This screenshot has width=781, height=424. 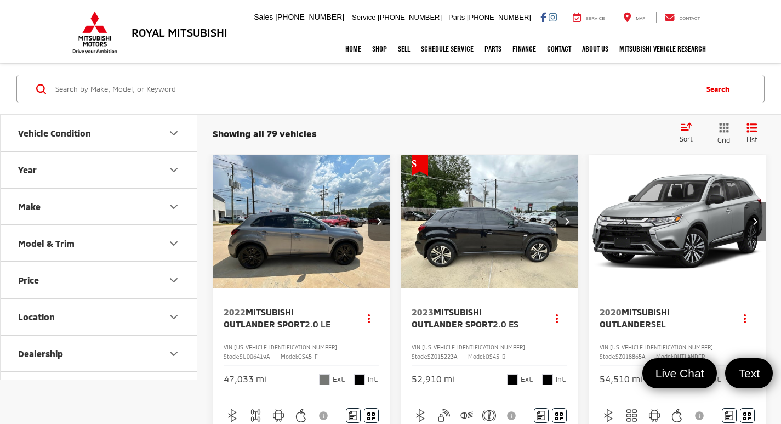 I want to click on span: Labrador Black Pearl, so click(x=512, y=379).